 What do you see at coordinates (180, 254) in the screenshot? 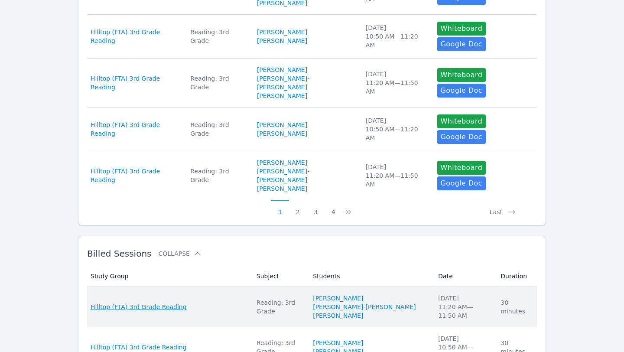
I see `button: Collapse` at bounding box center [180, 254].